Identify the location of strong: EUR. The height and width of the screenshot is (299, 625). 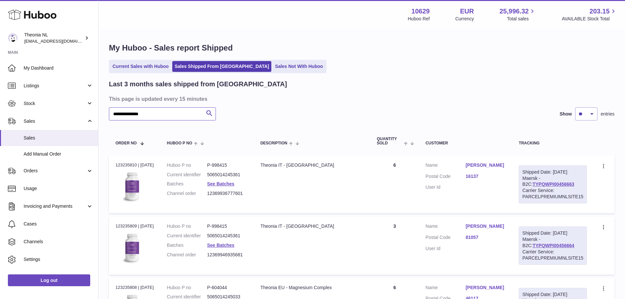
(467, 11).